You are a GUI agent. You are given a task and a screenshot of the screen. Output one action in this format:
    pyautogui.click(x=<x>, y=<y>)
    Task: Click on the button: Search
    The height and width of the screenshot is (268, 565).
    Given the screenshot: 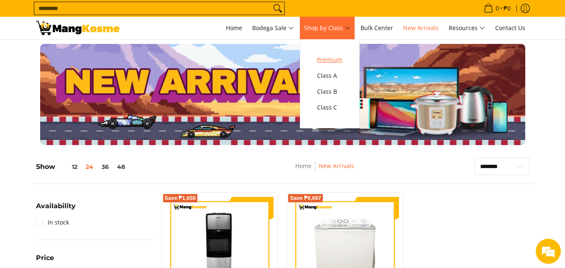 What is the action you would take?
    pyautogui.click(x=278, y=8)
    